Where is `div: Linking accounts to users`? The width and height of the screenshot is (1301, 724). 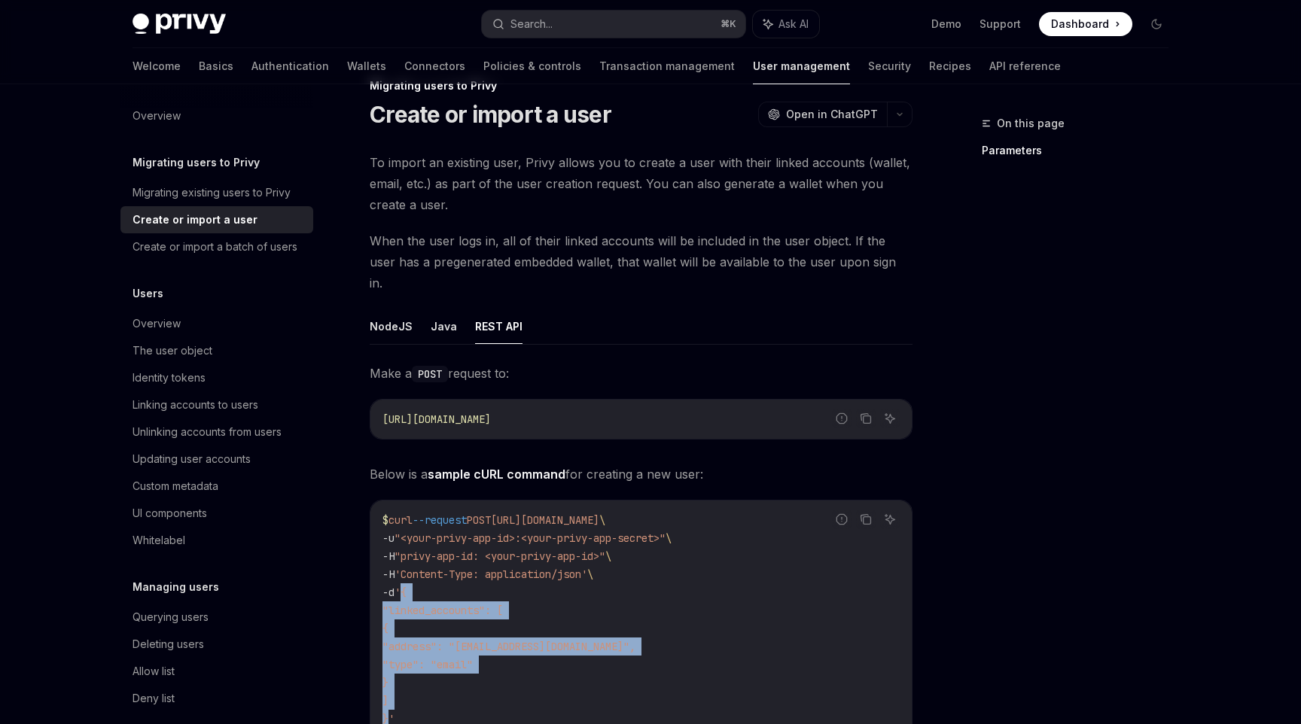 div: Linking accounts to users is located at coordinates (195, 405).